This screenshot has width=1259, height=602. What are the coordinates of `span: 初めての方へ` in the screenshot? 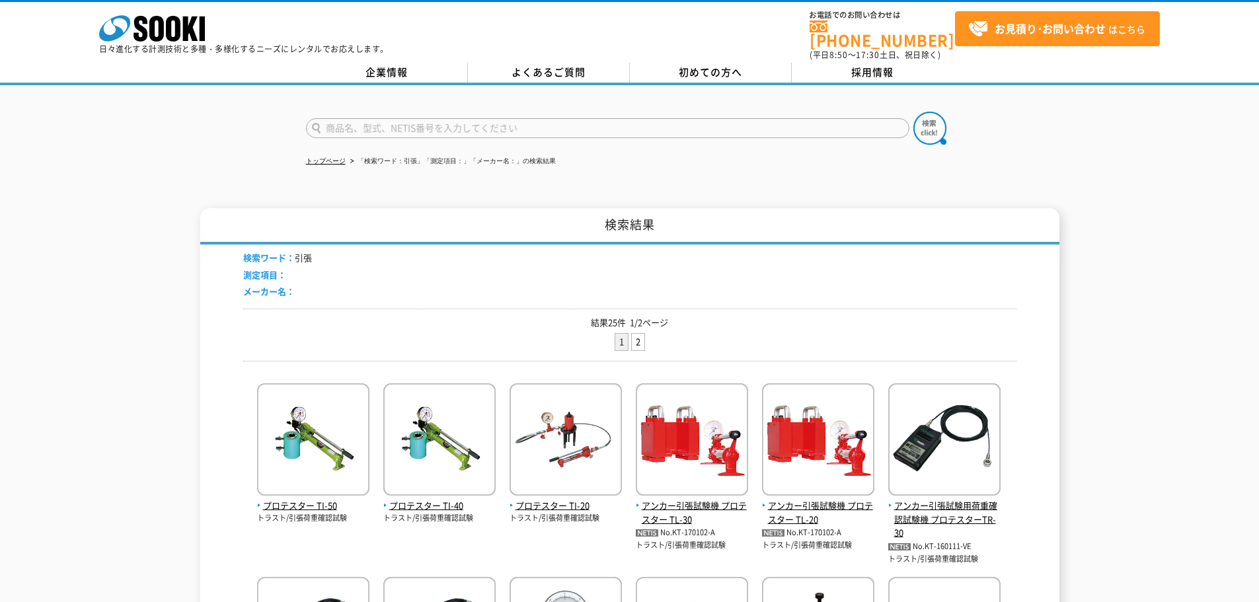 It's located at (710, 72).